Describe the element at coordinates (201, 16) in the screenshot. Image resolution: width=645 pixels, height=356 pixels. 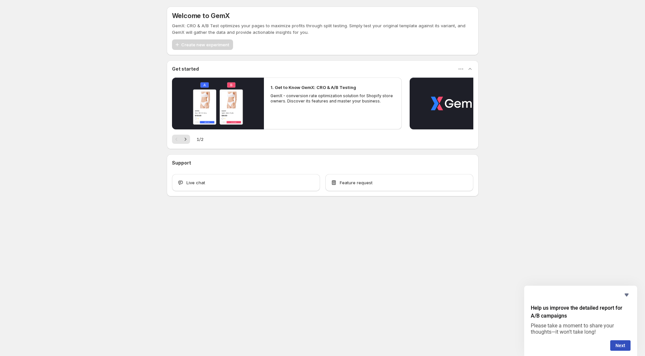
I see `h5: Welcome to GemX` at that location.